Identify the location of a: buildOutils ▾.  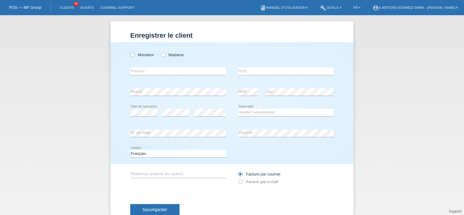
(330, 8).